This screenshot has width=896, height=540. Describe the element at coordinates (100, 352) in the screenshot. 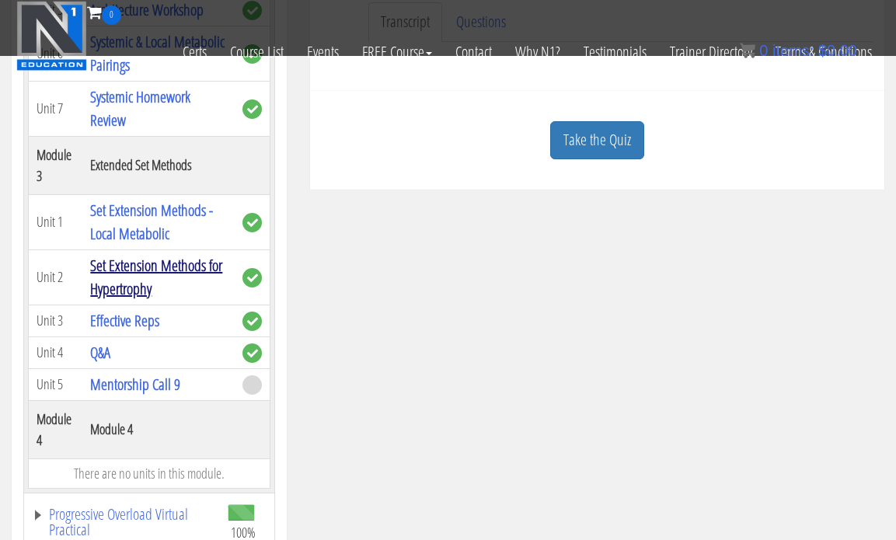

I see `a: Q&A` at that location.